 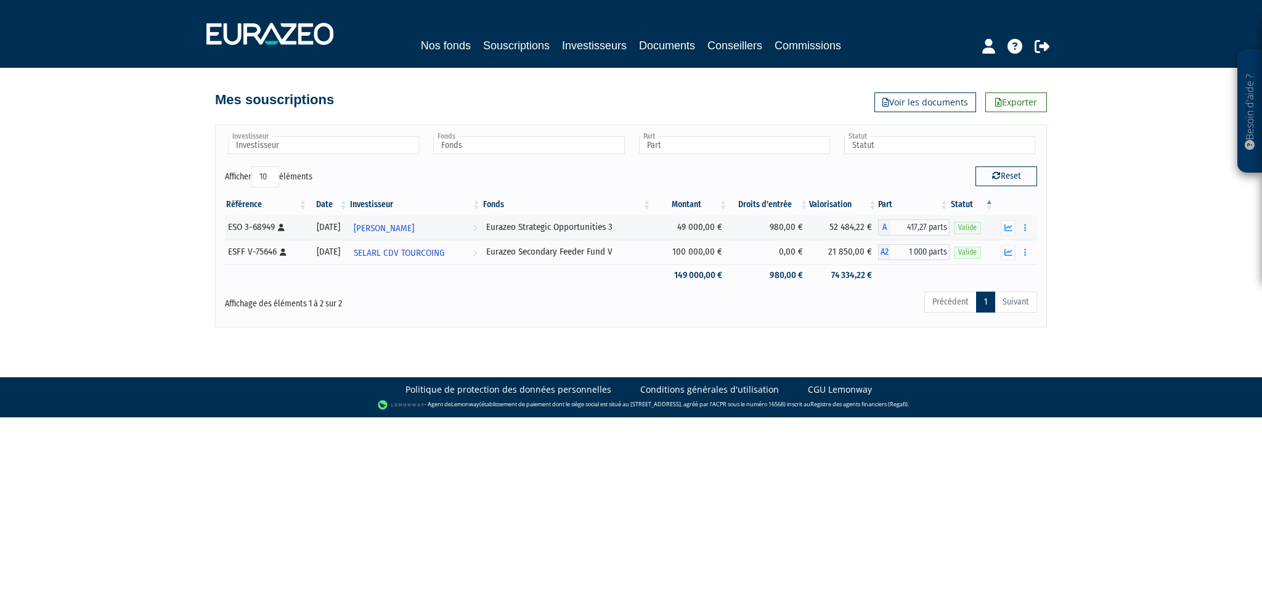 I want to click on span: 1 000 parts, so click(x=920, y=252).